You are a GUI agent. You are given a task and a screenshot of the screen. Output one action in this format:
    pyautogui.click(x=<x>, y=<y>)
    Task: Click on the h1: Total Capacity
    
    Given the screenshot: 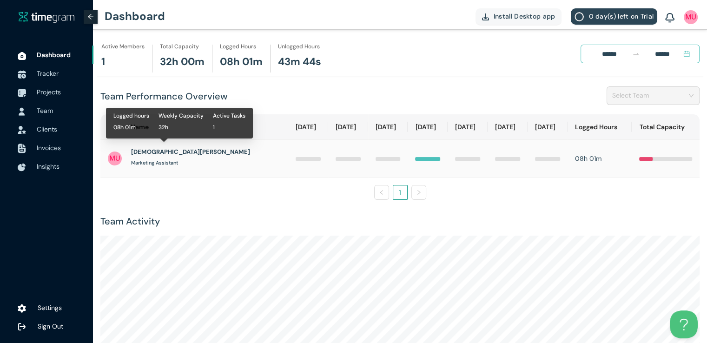 What is the action you would take?
    pyautogui.click(x=179, y=46)
    